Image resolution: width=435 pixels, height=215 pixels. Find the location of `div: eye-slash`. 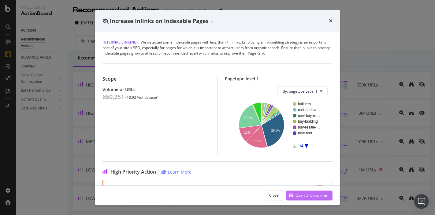

div: eye-slash is located at coordinates (106, 21).